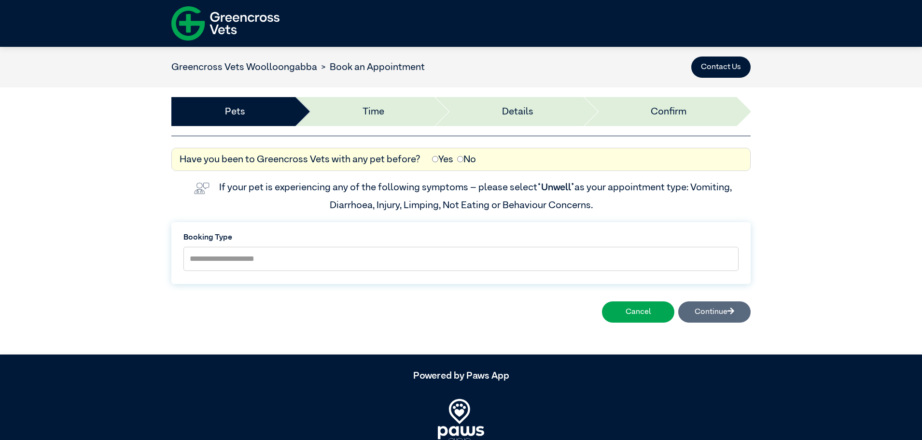 The width and height of the screenshot is (922, 440). What do you see at coordinates (435, 159) in the screenshot?
I see `input: Yes` at bounding box center [435, 159].